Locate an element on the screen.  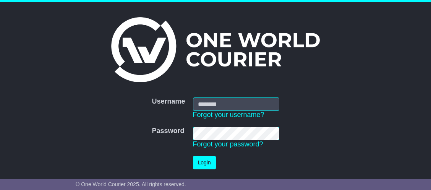
label: Username is located at coordinates (168, 102).